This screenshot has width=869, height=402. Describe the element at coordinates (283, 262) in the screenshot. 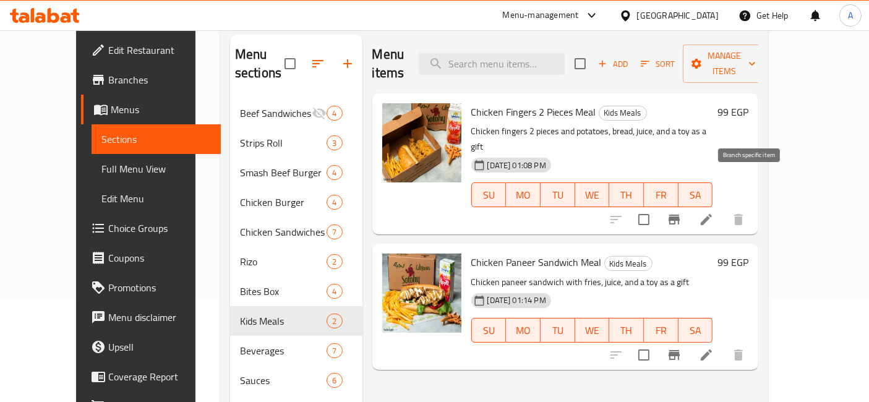

I see `div: Rizo` at that location.